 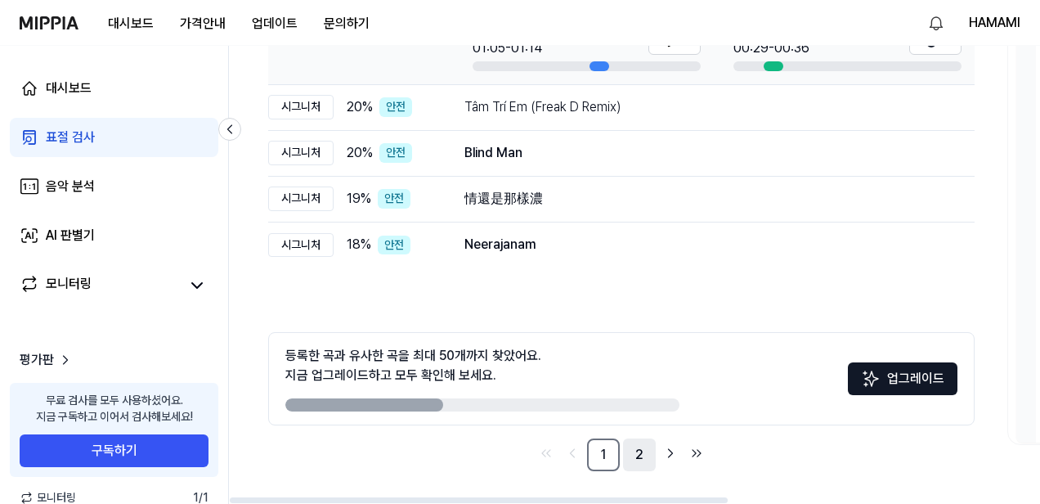 What do you see at coordinates (203, 24) in the screenshot?
I see `button: 가격안내` at bounding box center [203, 24].